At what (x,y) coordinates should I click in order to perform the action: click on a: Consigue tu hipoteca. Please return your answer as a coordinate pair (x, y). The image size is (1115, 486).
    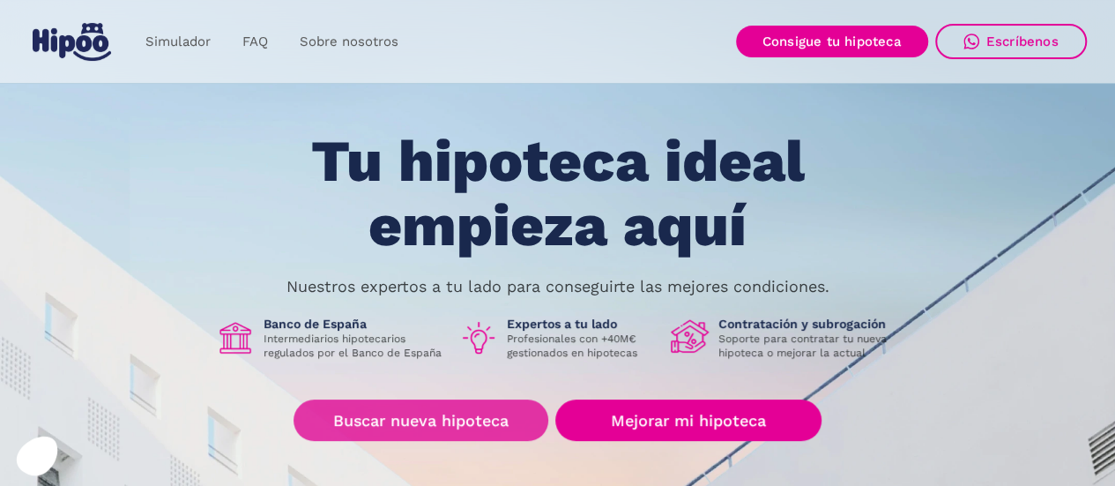
    Looking at the image, I should click on (832, 41).